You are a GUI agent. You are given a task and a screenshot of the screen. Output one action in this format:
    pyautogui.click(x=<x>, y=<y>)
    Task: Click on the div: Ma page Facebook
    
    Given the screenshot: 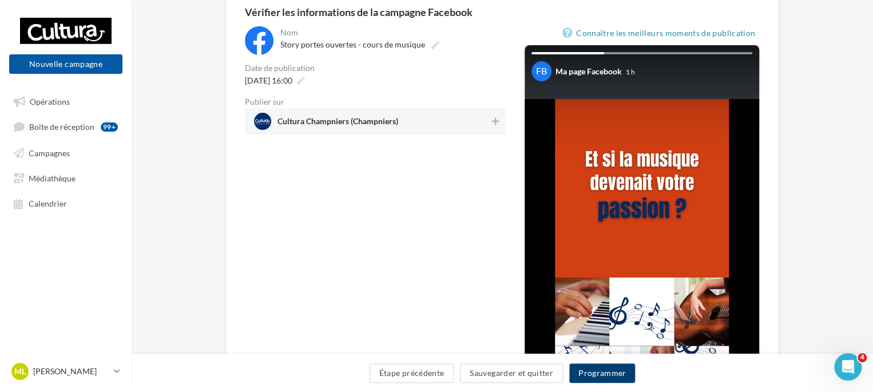 What is the action you would take?
    pyautogui.click(x=589, y=72)
    